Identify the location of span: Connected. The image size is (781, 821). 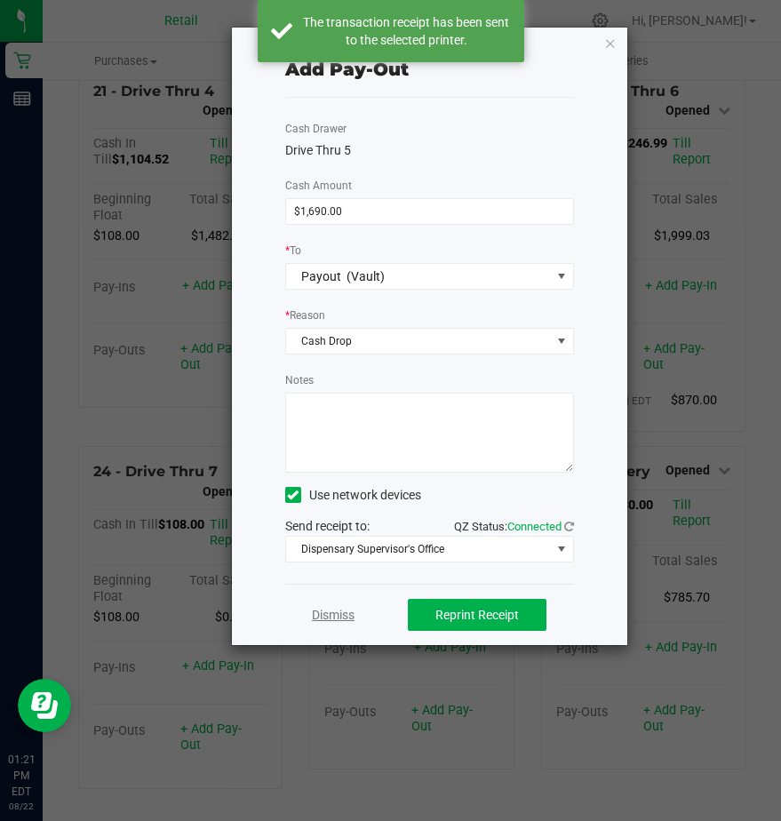
(534, 526).